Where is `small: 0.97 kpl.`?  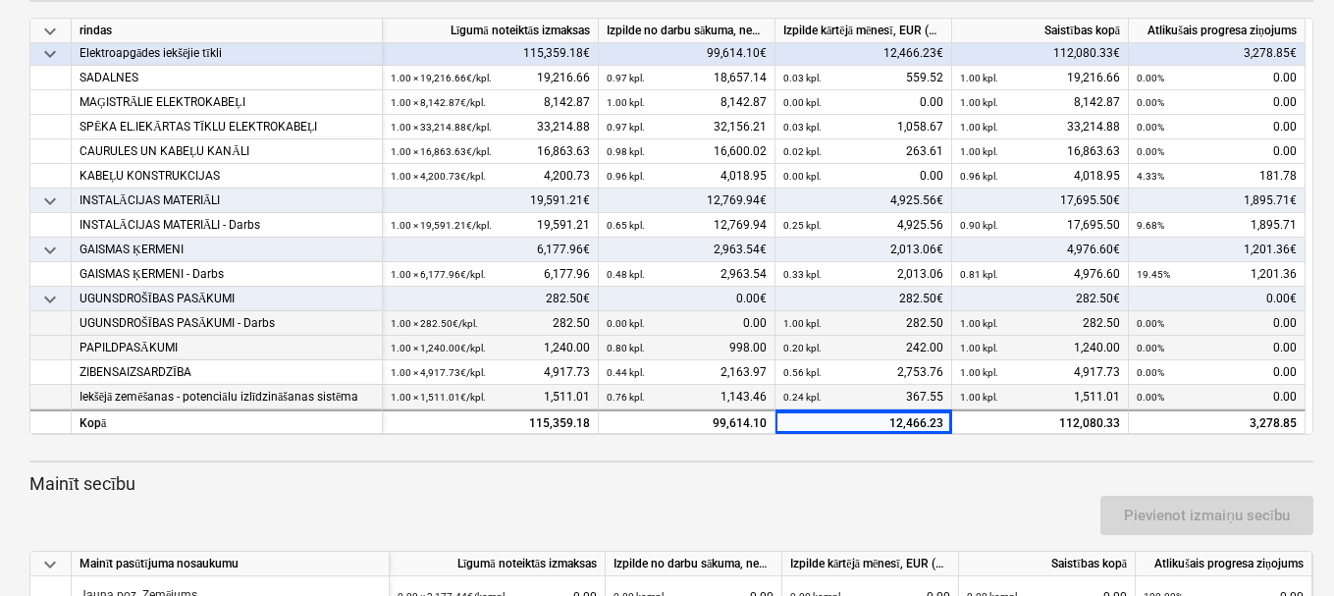 small: 0.97 kpl. is located at coordinates (625, 78).